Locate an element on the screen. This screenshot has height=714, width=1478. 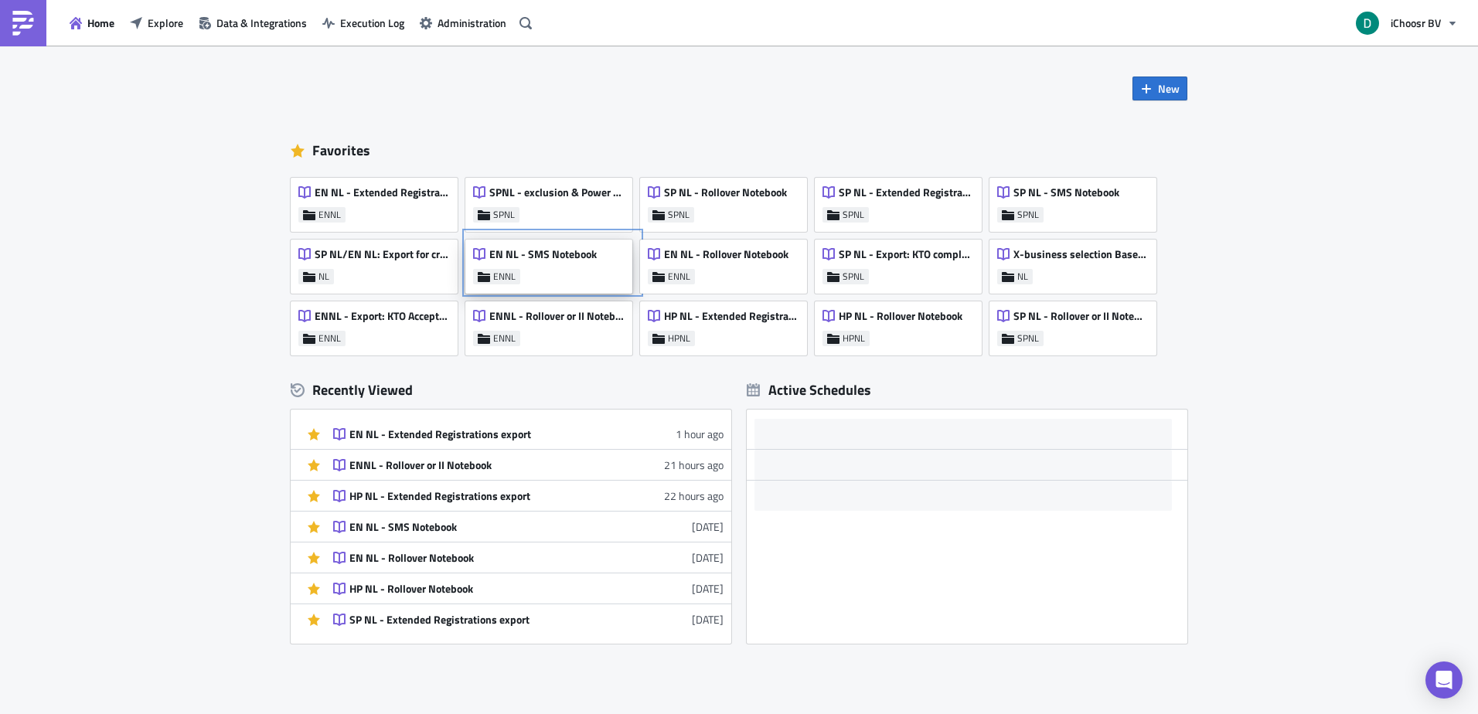
div: EN NL - SMS Notebook is located at coordinates (485, 527).